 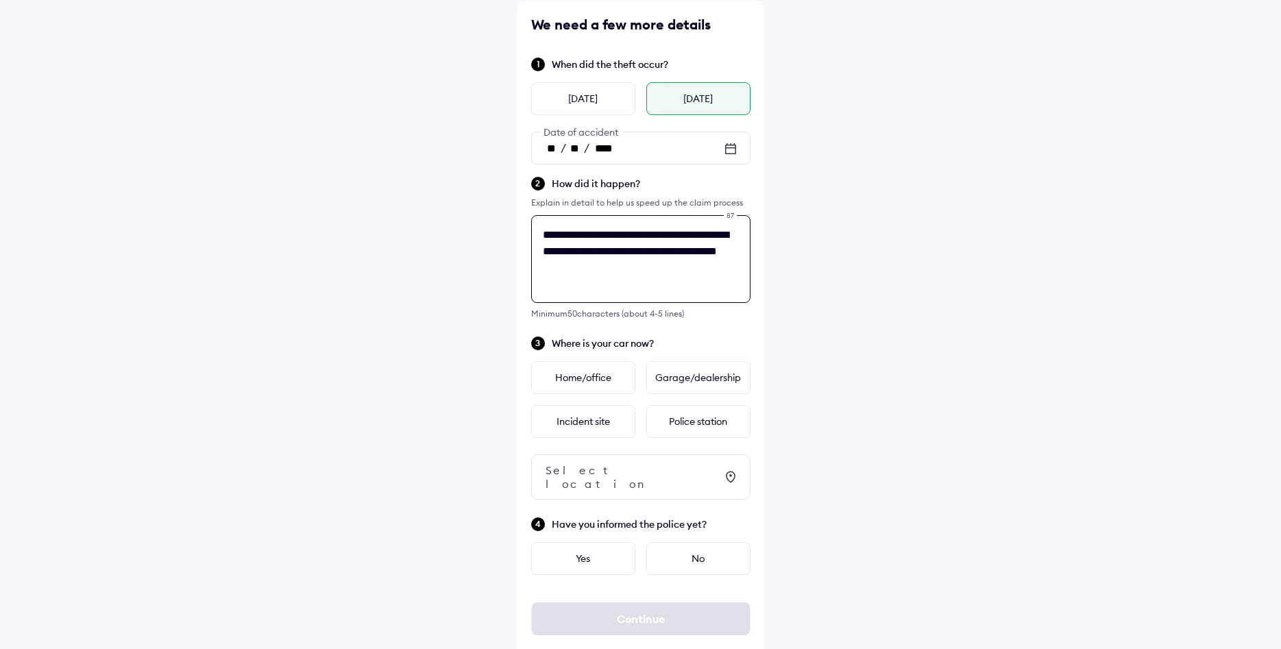 I want to click on div: Minimum 50 characters (about 4-5 lines), so click(x=641, y=313).